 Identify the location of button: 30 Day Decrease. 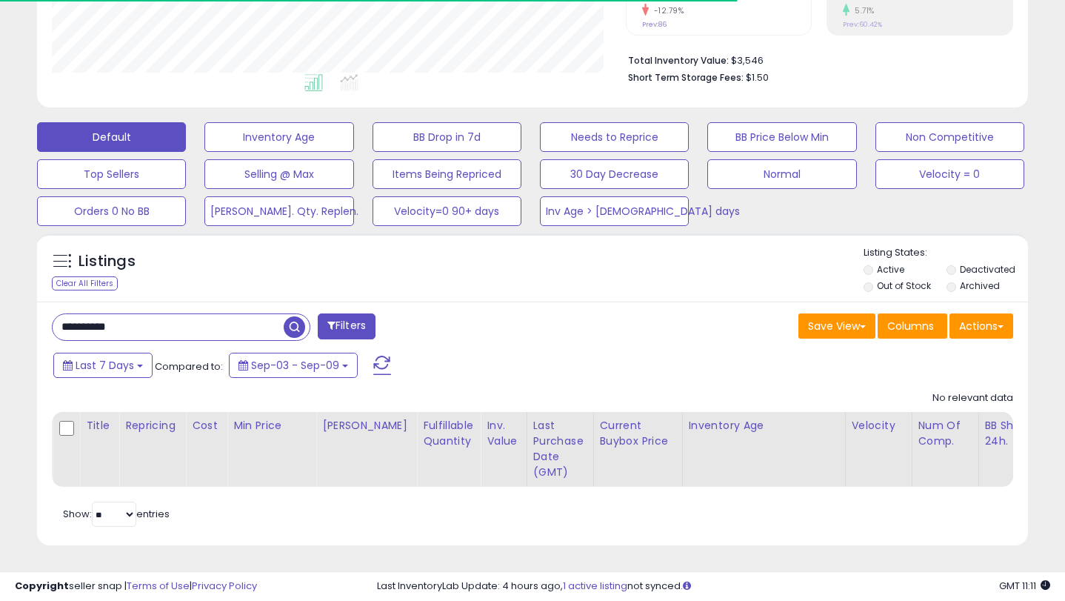
(614, 174).